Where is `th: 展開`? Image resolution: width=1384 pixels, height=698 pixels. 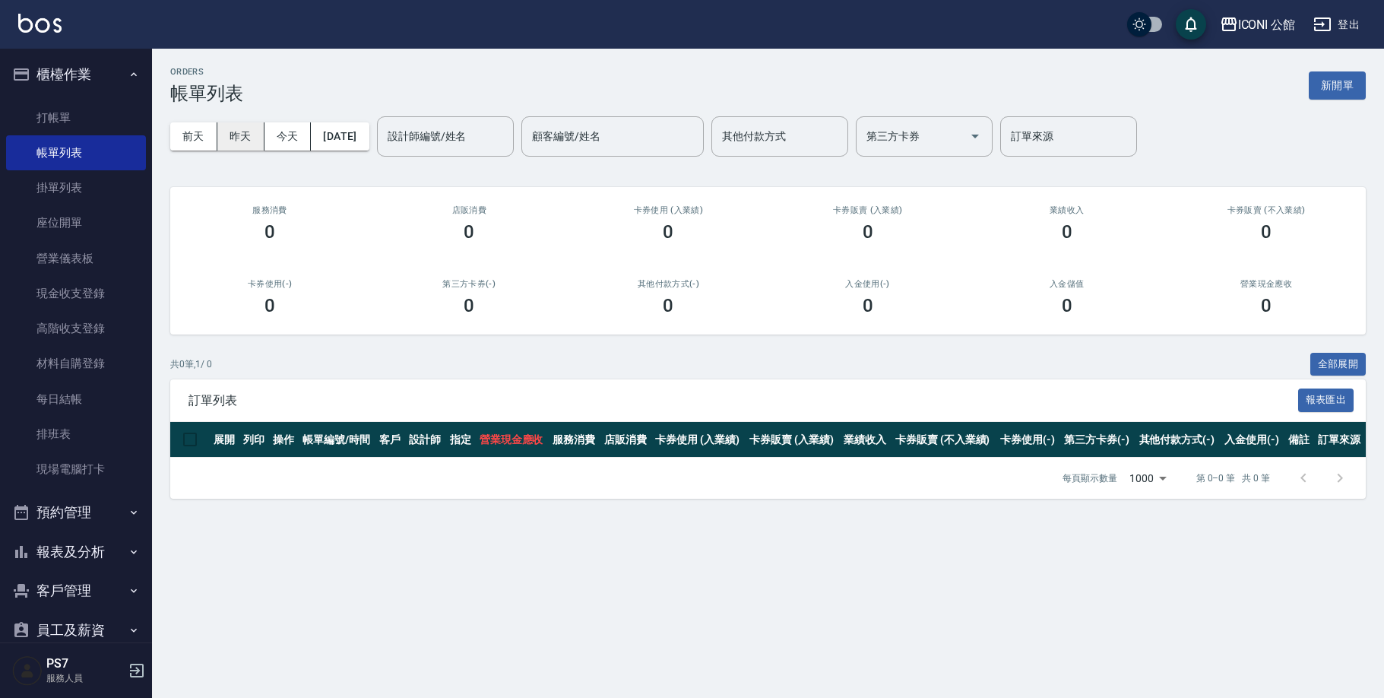 th: 展開 is located at coordinates (224, 439).